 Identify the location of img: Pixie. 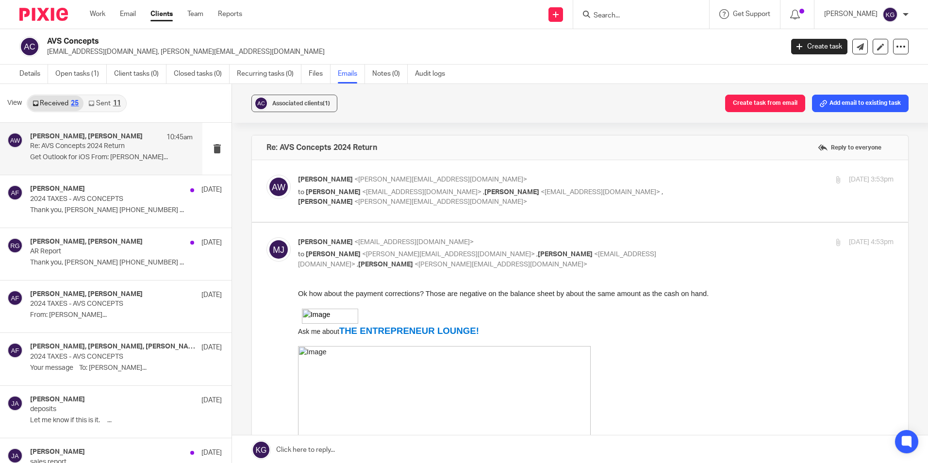
(44, 14).